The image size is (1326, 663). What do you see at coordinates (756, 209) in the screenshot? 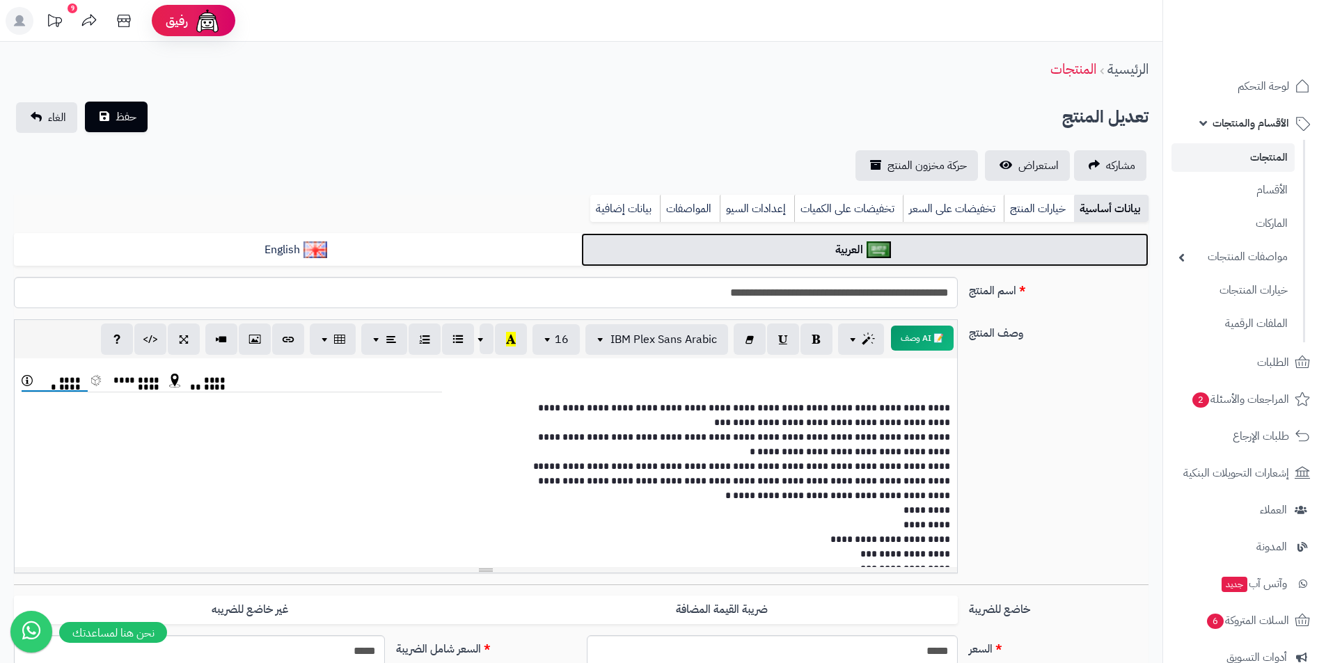
I see `a: إعدادات السيو` at bounding box center [756, 209].